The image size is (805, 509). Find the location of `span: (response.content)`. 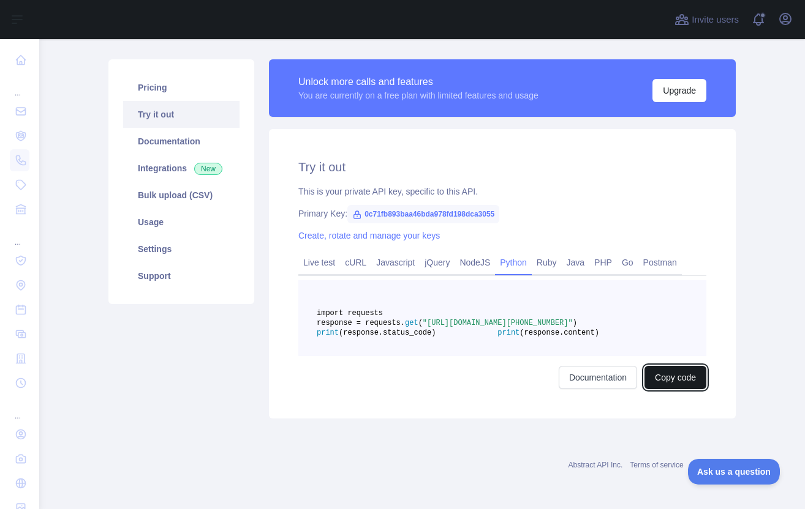

span: (response.content) is located at coordinates (559, 333).